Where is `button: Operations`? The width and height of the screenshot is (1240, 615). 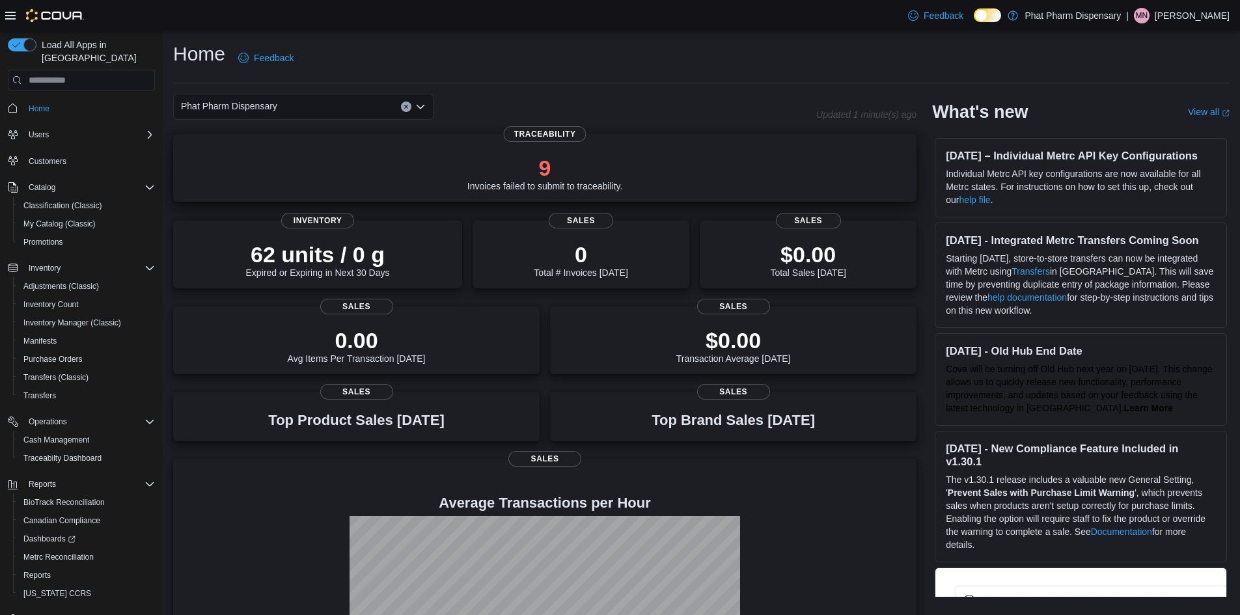 button: Operations is located at coordinates (81, 422).